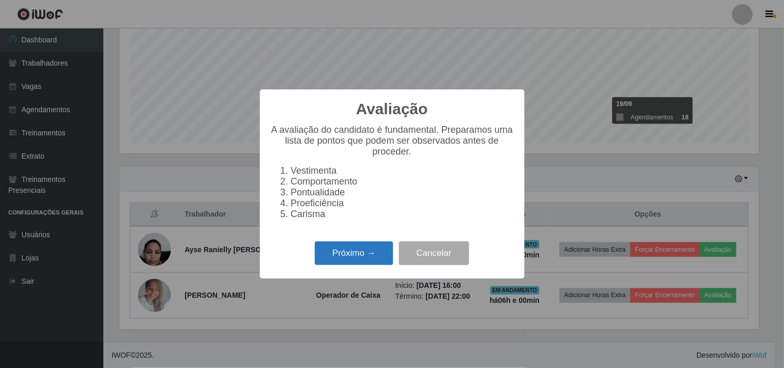 The height and width of the screenshot is (368, 784). Describe the element at coordinates (392, 140) in the screenshot. I see `p: A avaliação do candidato é fundamental. Preparamos uma lista de pontos que podem ser observados a...` at that location.